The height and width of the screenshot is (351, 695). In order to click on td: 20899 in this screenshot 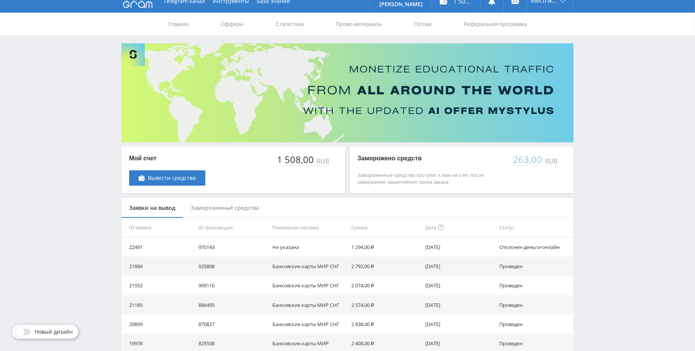, I will do `click(158, 324)`.